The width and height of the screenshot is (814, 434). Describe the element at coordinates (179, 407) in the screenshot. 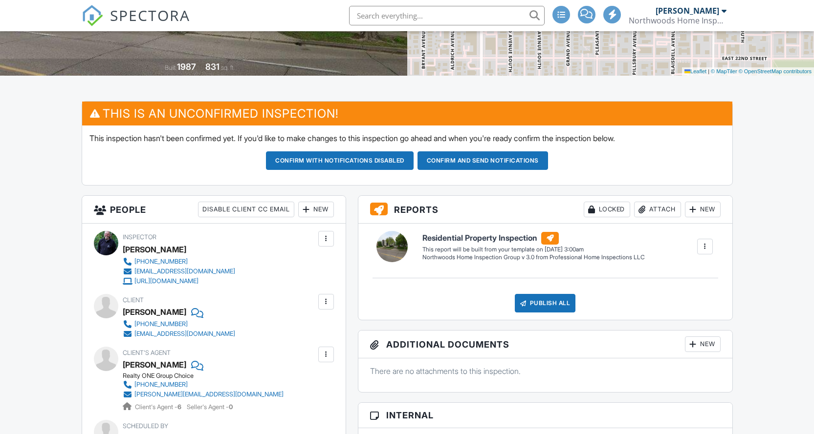

I see `strong: 6` at that location.